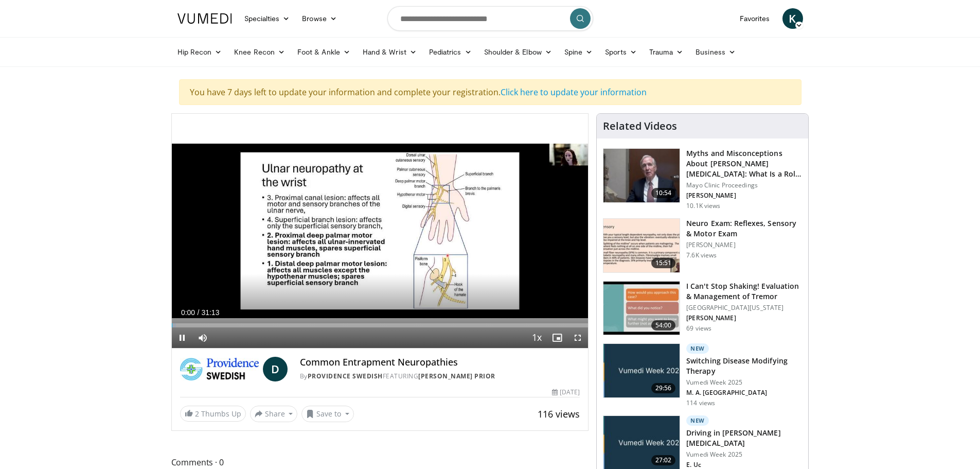 The width and height of the screenshot is (980, 469). Describe the element at coordinates (518, 52) in the screenshot. I see `a: Shoulder & Elbow` at that location.